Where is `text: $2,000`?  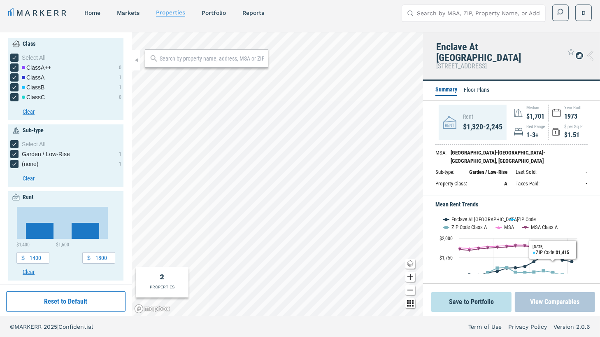
text: $2,000 is located at coordinates (446, 238).